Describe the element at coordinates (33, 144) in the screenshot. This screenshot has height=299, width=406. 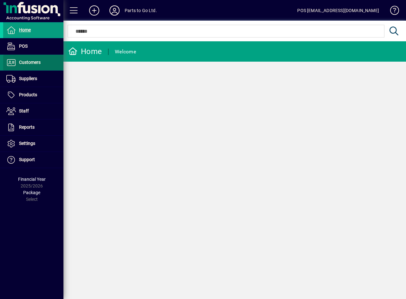
I see `a: Settings` at that location.